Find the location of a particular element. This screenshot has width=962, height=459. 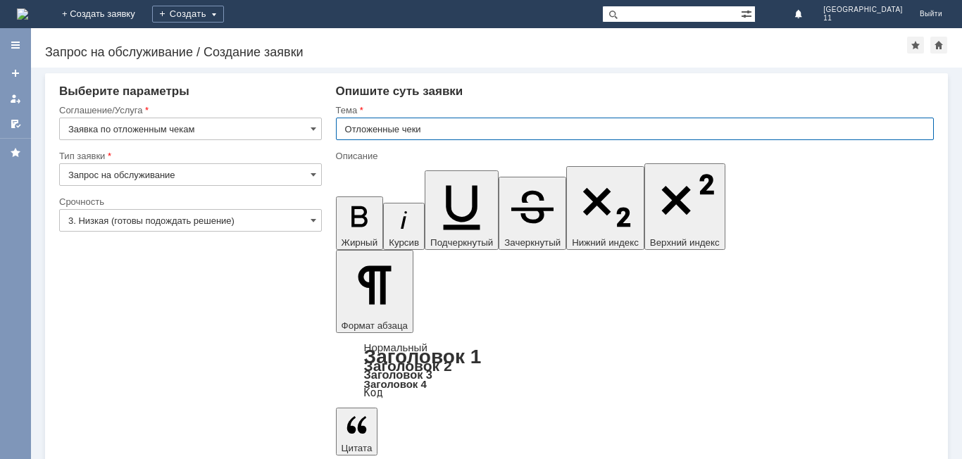

a: Перейти на домашнюю страницу is located at coordinates (23, 14).